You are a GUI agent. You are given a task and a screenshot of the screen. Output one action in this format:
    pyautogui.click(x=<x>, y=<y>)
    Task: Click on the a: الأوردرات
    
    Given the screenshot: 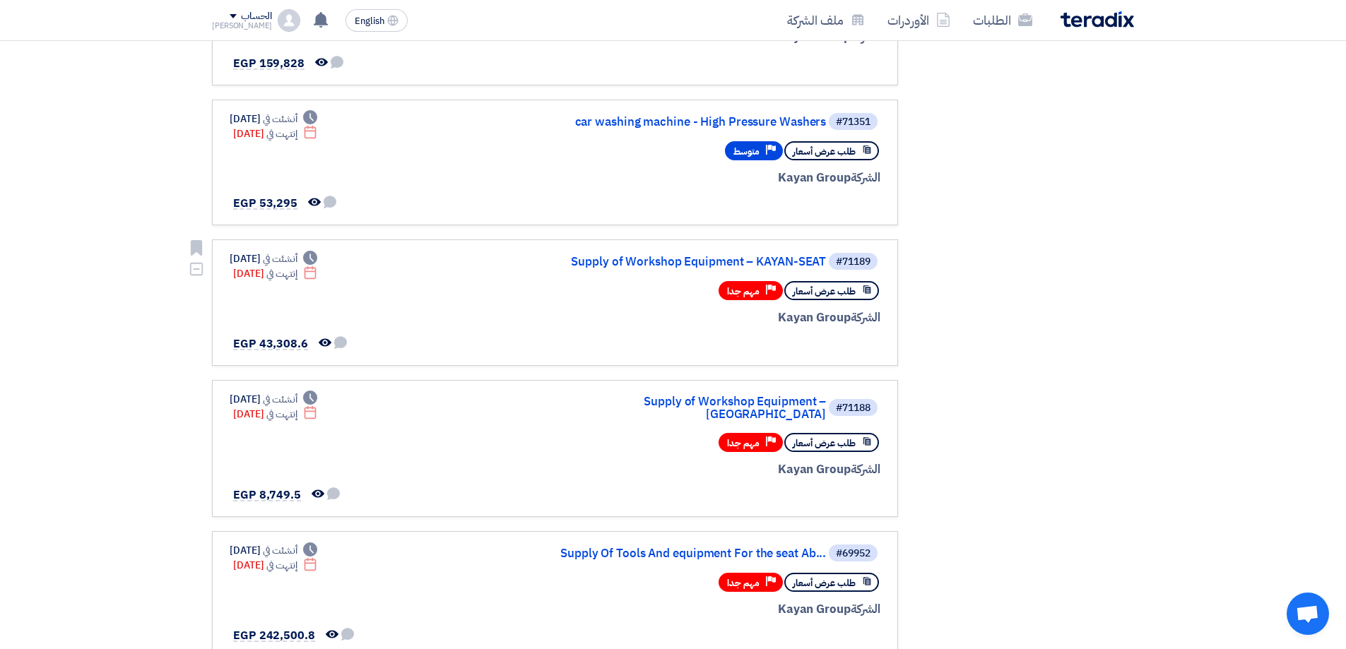 What is the action you would take?
    pyautogui.click(x=918, y=20)
    